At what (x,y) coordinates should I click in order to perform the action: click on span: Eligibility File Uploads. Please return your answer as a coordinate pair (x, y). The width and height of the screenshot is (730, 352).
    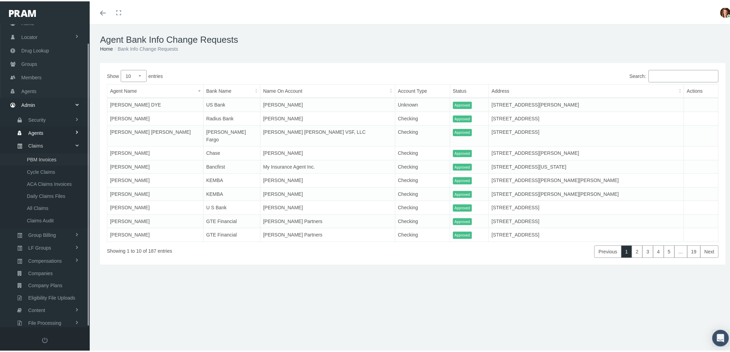
    Looking at the image, I should click on (52, 297).